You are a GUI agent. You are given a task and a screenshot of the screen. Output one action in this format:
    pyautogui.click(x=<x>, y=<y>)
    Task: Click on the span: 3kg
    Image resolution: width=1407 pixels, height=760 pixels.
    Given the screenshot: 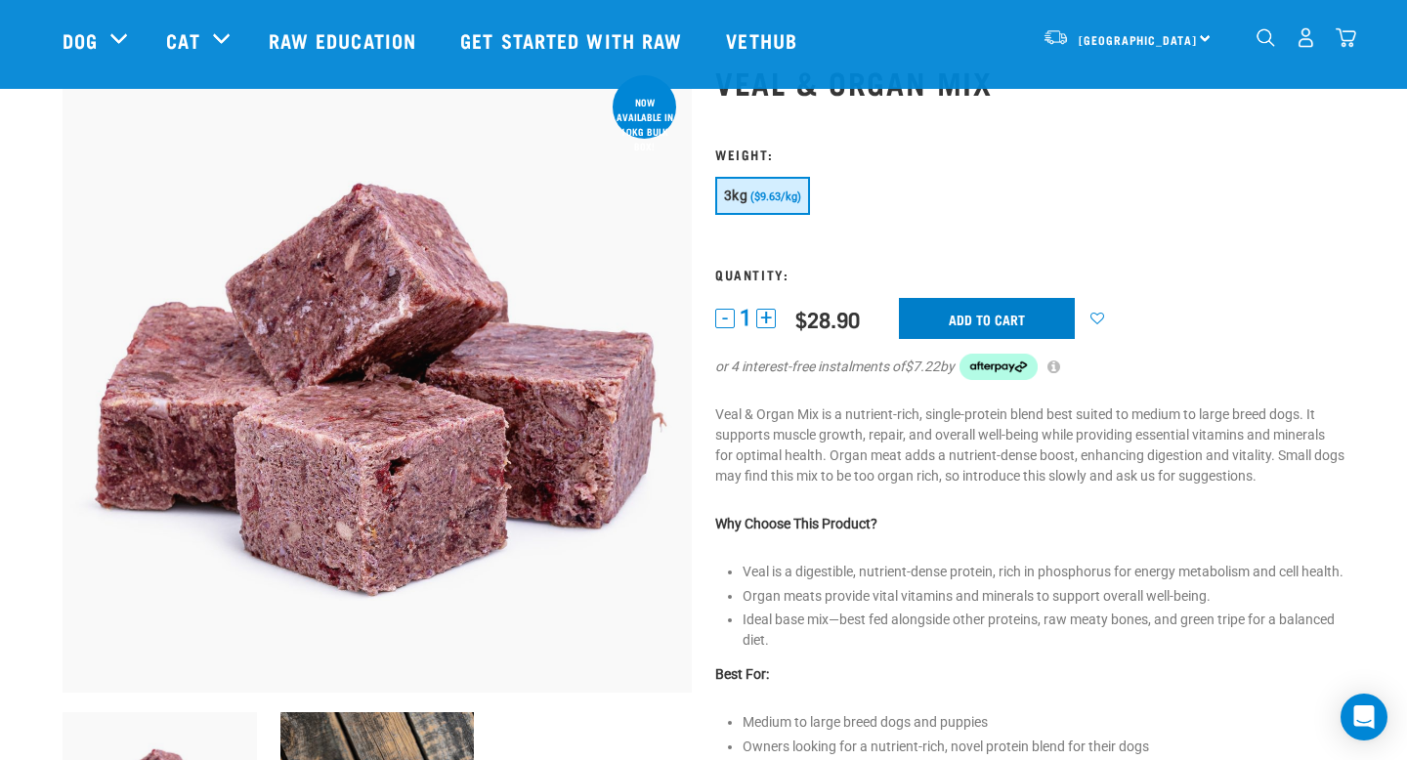 What is the action you would take?
    pyautogui.click(x=736, y=195)
    